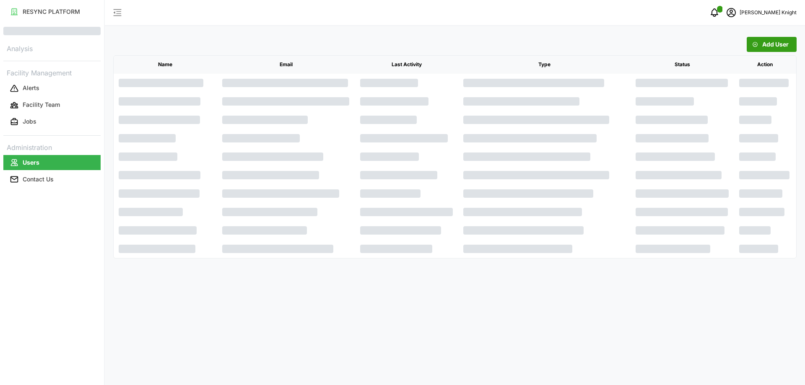 Image resolution: width=805 pixels, height=385 pixels. What do you see at coordinates (51, 12) in the screenshot?
I see `p: RESYNC PLATFORM` at bounding box center [51, 12].